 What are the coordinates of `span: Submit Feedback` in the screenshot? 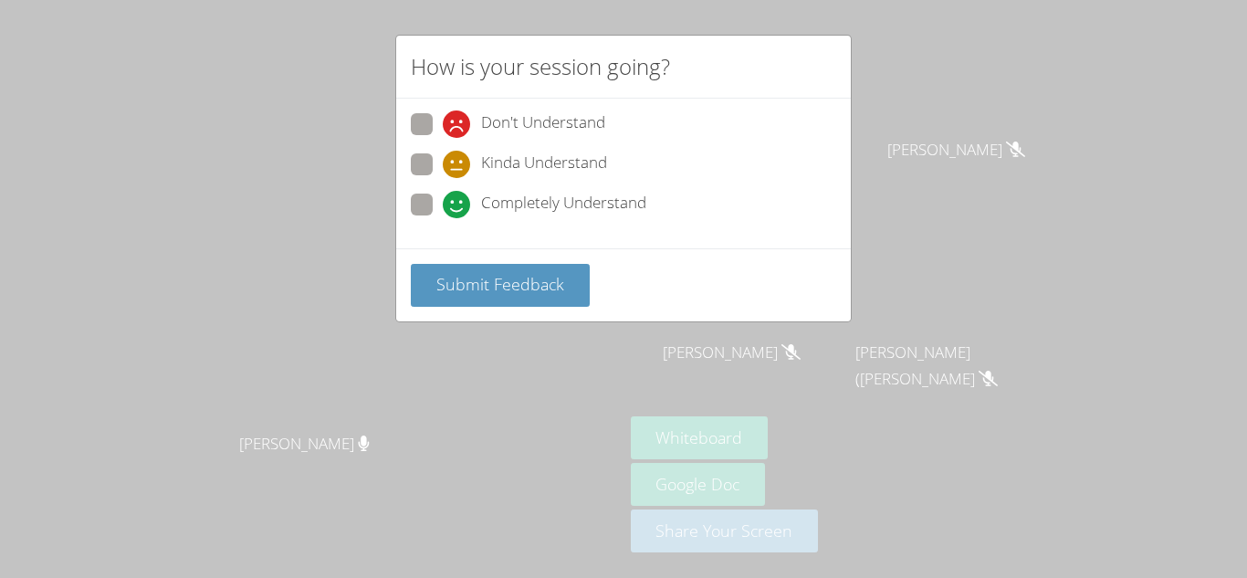 It's located at (500, 284).